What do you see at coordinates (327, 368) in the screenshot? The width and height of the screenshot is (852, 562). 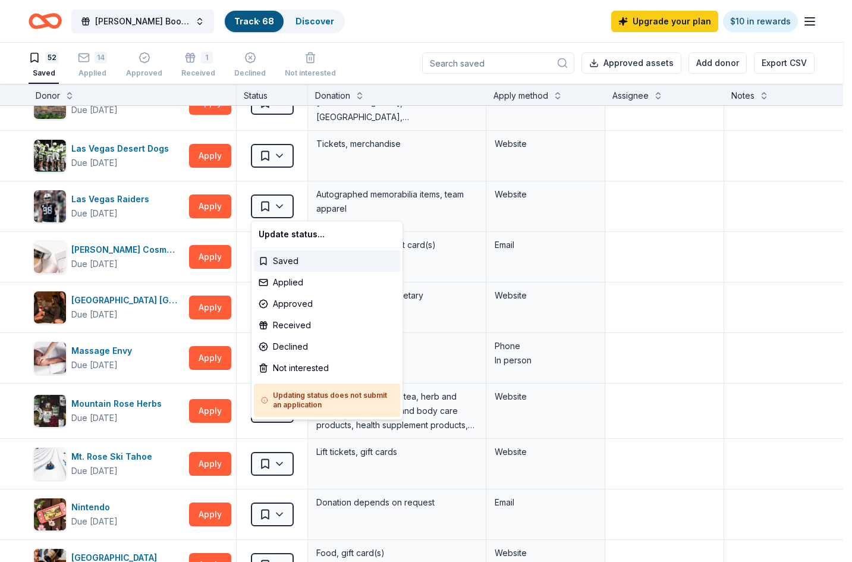 I see `div: Not interested` at bounding box center [327, 368].